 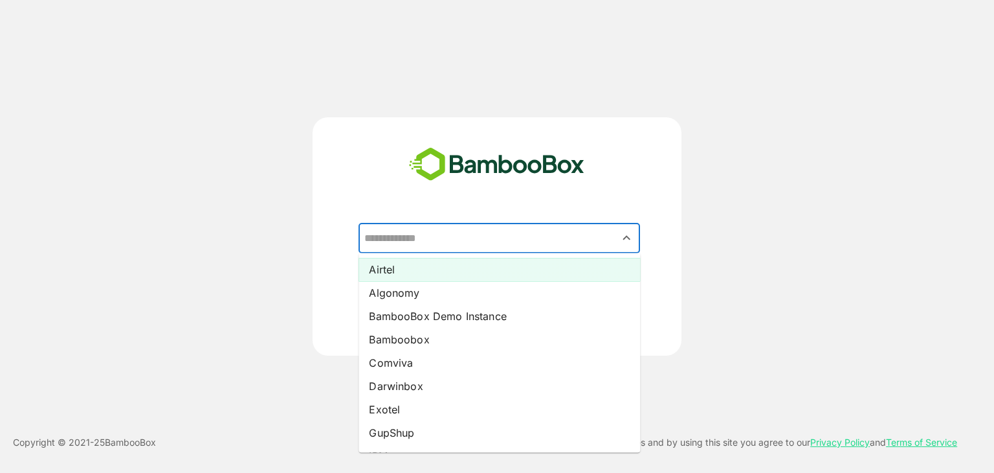 What do you see at coordinates (922, 442) in the screenshot?
I see `a: Terms of Service` at bounding box center [922, 442].